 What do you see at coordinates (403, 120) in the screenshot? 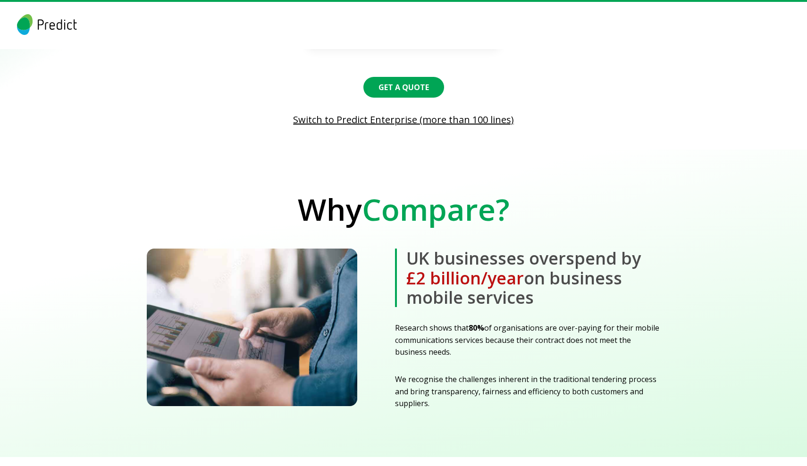
I see `a: Switch to Predict Enterprise (more than 100 lines)` at bounding box center [403, 120].